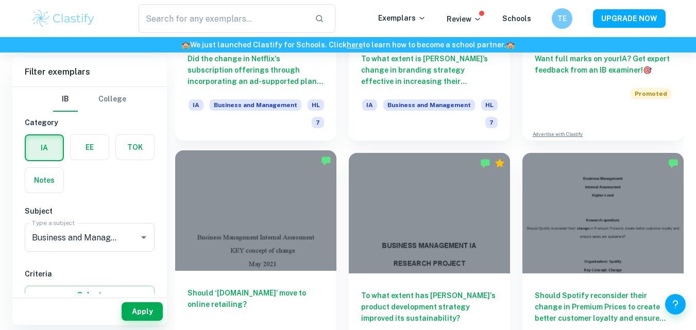 The image size is (696, 330). I want to click on a: Clastify logo, so click(63, 19).